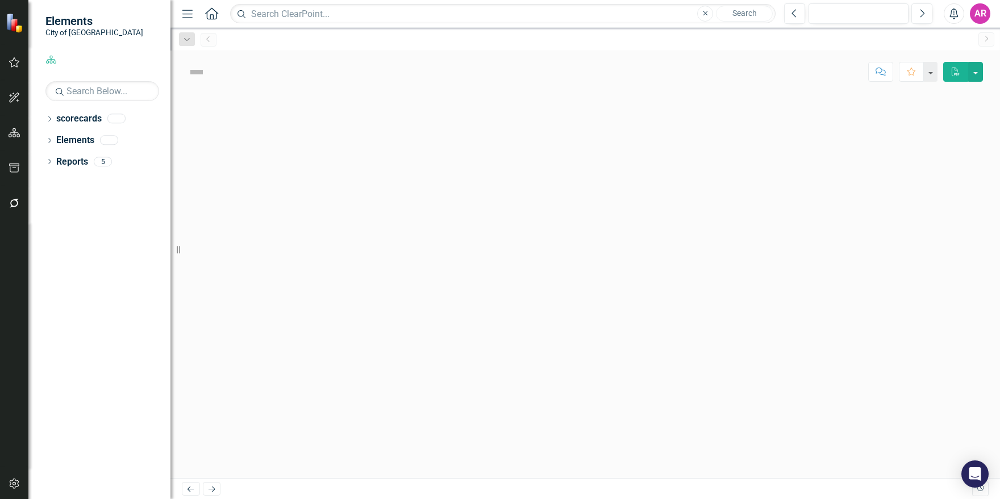  Describe the element at coordinates (980, 14) in the screenshot. I see `button: AR` at that location.